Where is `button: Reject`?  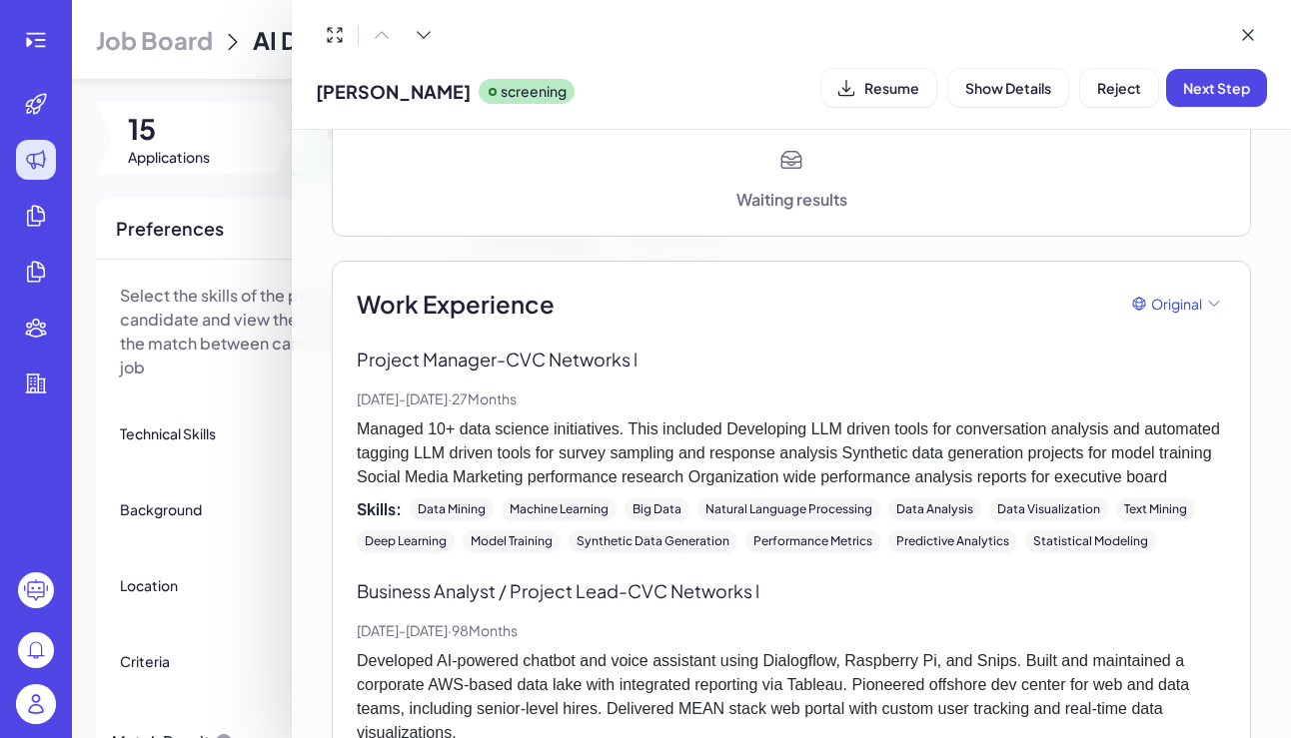
button: Reject is located at coordinates (1119, 88).